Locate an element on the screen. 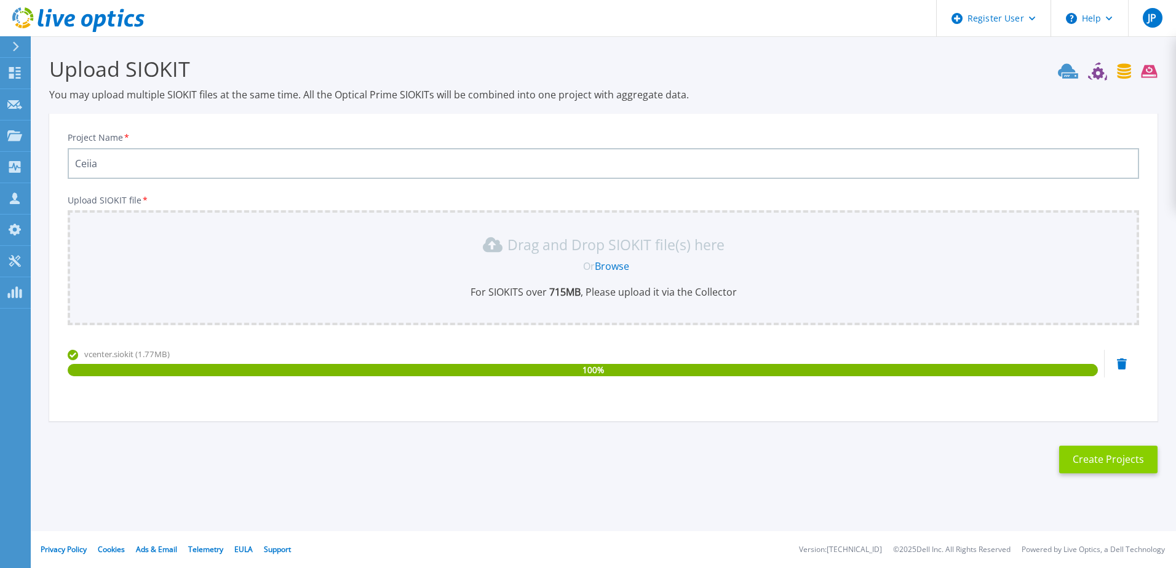  li: Powered by Live Optics, a Dell Technology is located at coordinates (1093, 550).